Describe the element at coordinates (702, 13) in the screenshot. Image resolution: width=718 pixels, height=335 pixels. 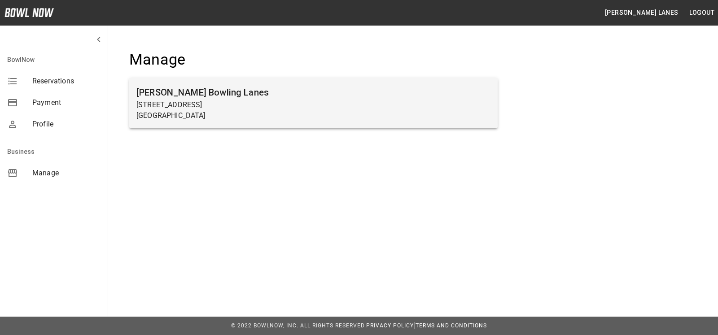
I see `button: Logout` at that location.